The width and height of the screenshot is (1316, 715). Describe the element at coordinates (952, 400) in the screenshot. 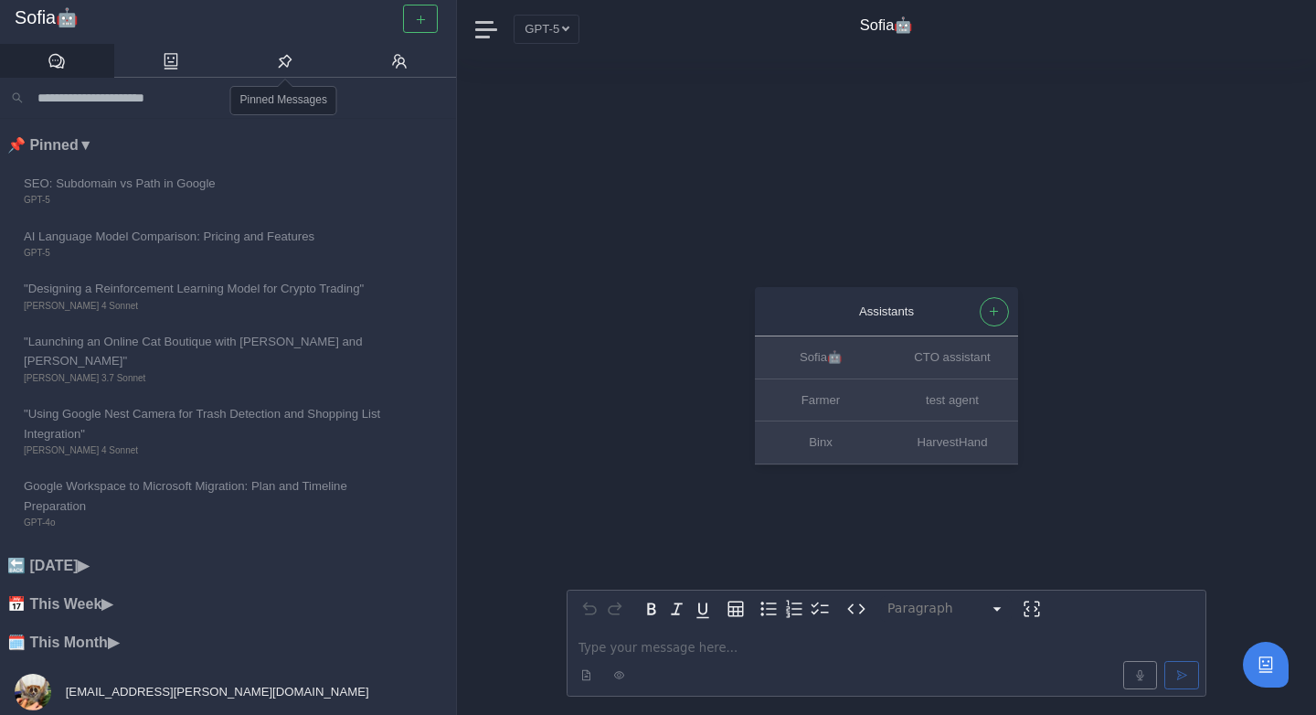

I see `button: test agent` at that location.